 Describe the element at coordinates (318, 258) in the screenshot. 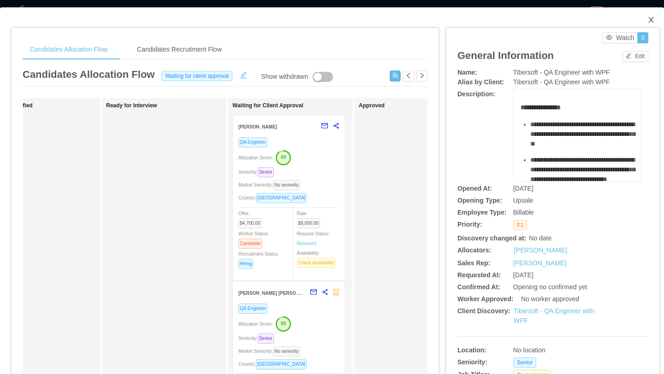

I see `span: Availability:` at that location.